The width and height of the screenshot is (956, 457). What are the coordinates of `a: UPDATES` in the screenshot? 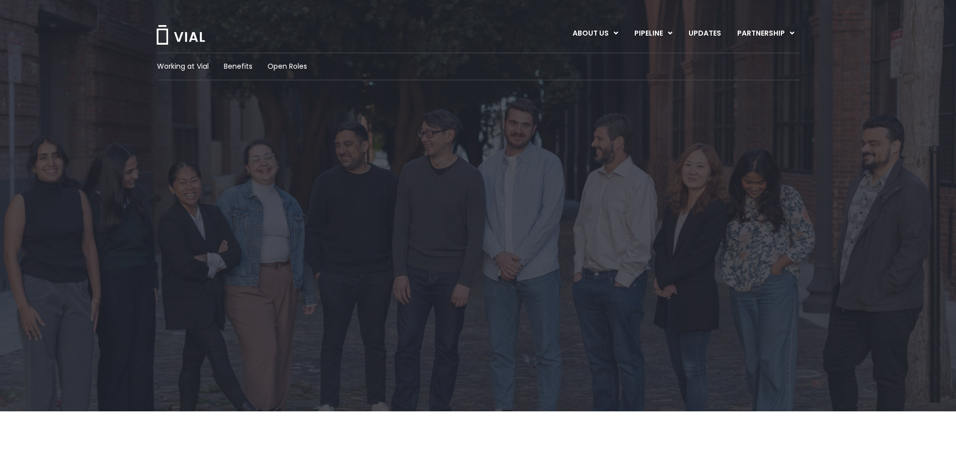 It's located at (705, 34).